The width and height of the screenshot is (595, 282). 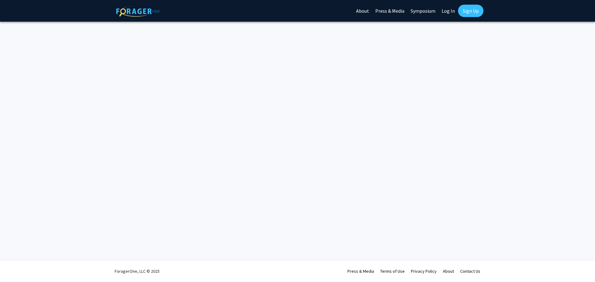 I want to click on a: Contact Us, so click(x=470, y=271).